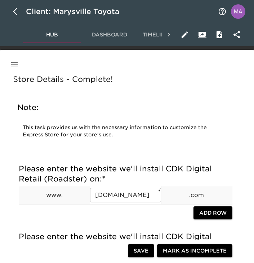 This screenshot has width=254, height=263. What do you see at coordinates (54, 195) in the screenshot?
I see `p: www.` at bounding box center [54, 195].